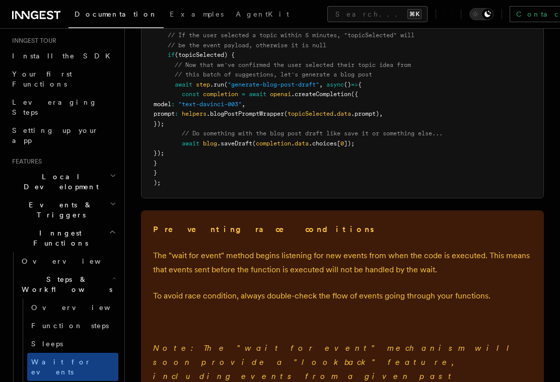 This screenshot has height=382, width=560. What do you see at coordinates (264, 229) in the screenshot?
I see `strong: Preventing race conditions` at bounding box center [264, 229].